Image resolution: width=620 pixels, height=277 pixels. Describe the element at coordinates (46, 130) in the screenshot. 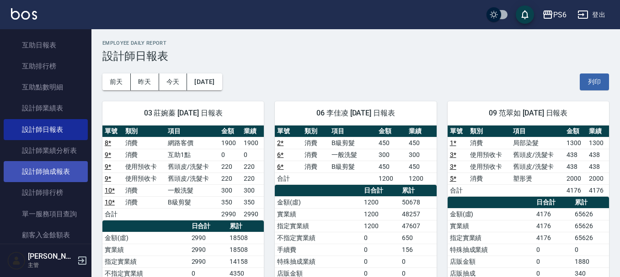

I see `a: 設計師日報表` at that location.